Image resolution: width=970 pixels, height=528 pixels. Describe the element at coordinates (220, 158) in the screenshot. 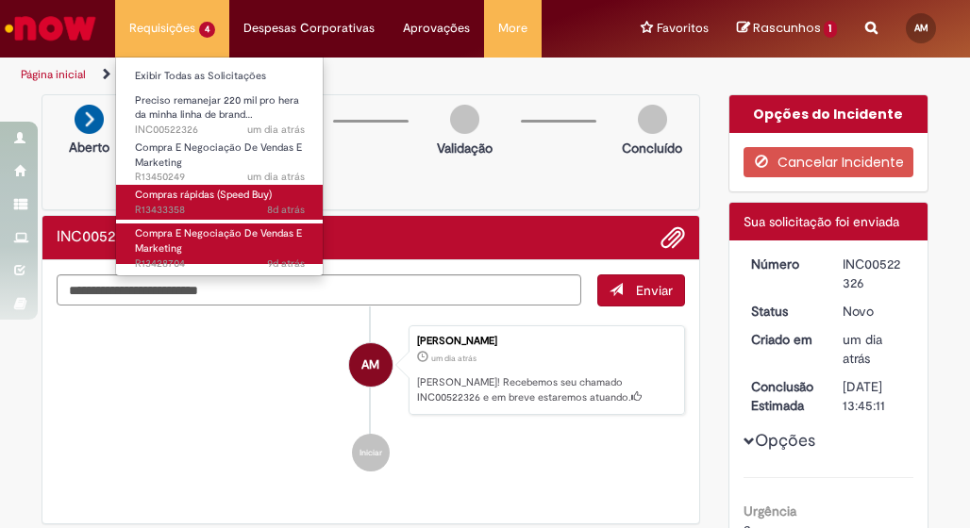

I see `a: Aberto R13450249 : Compra E Negociação De Vendas E Marketing` at that location.